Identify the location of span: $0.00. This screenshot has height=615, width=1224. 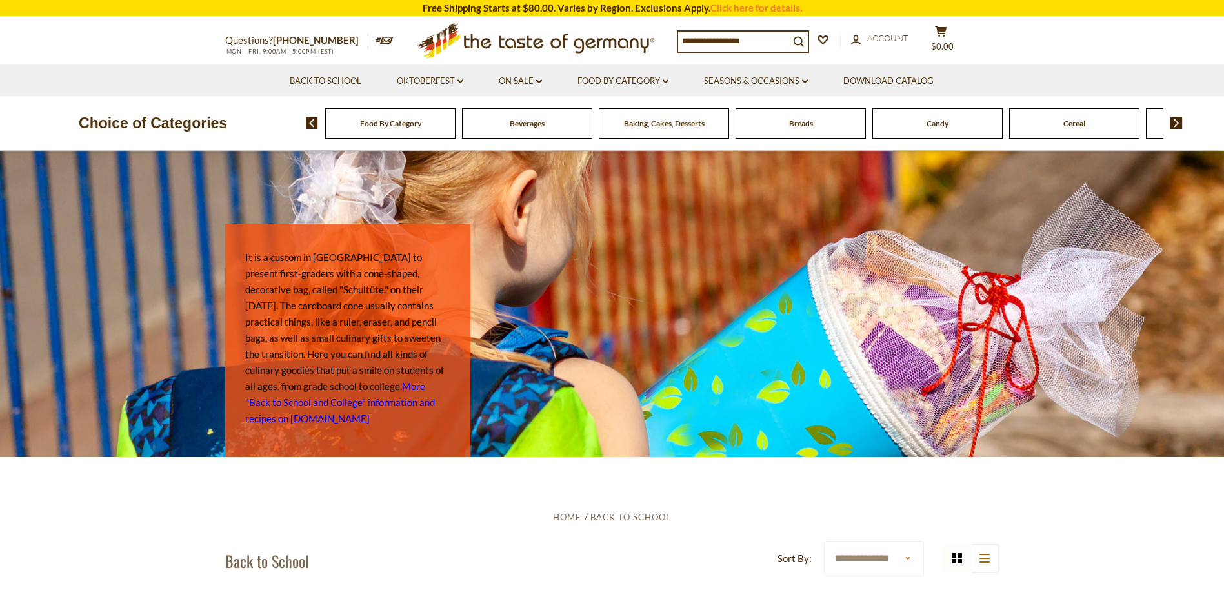
(942, 46).